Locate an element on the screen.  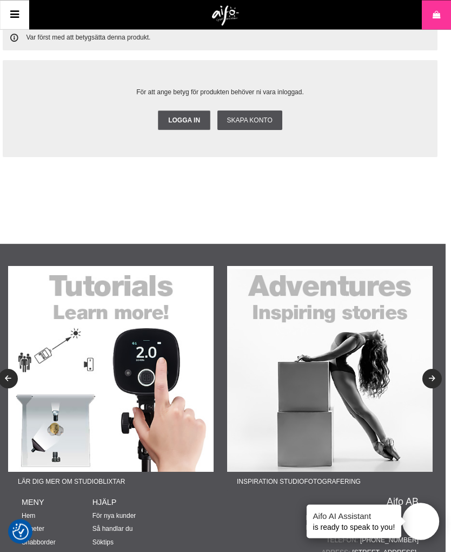
a: Logga in is located at coordinates (184, 121).